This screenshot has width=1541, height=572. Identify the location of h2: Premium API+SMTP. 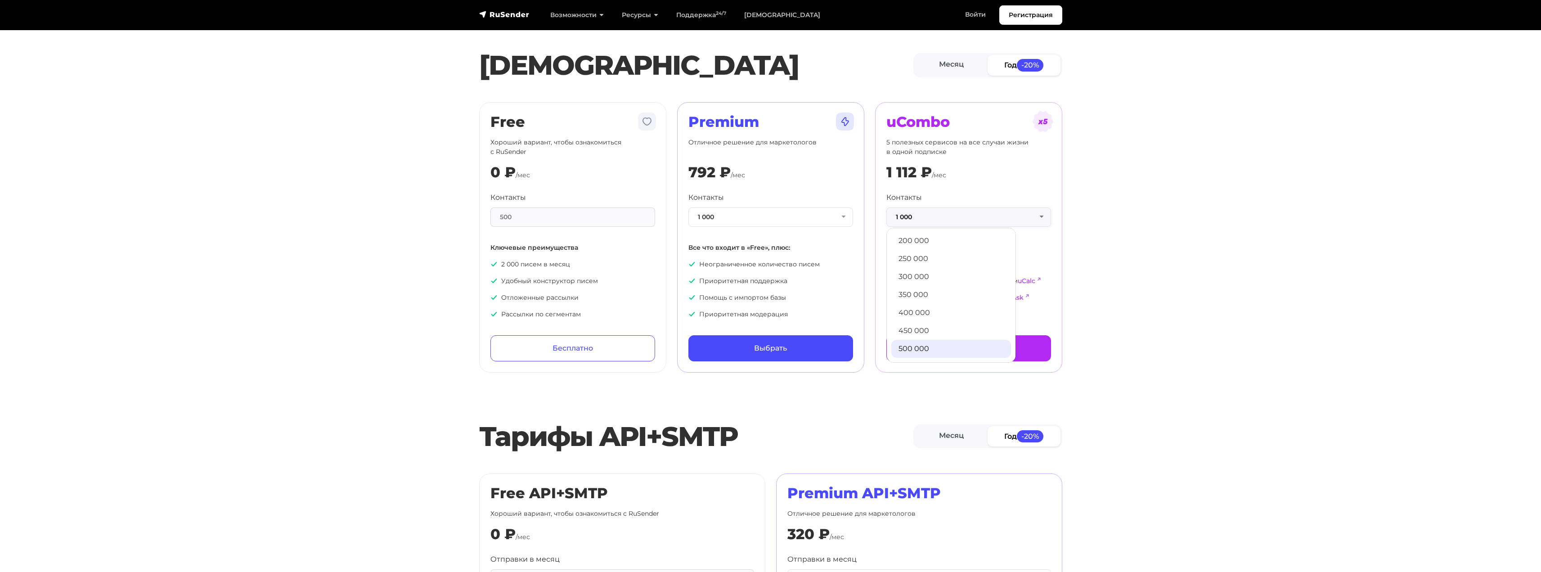
(919, 493).